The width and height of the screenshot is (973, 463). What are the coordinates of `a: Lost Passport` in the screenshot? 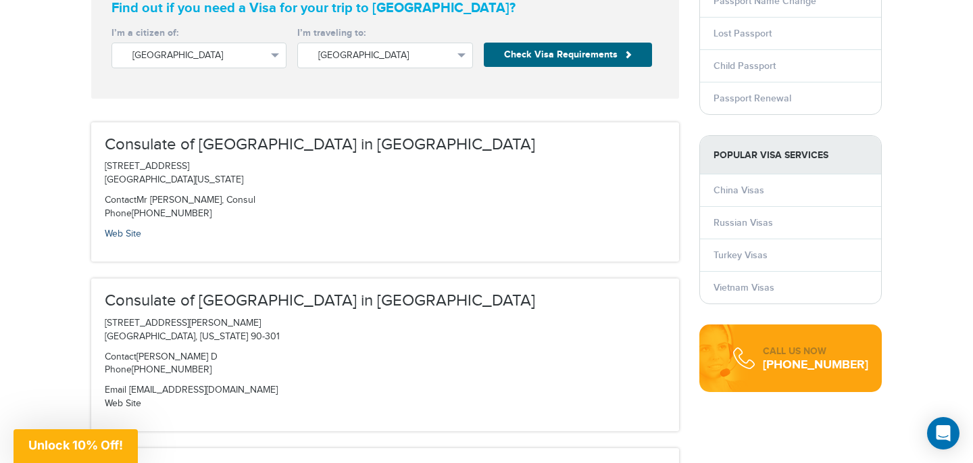 It's located at (742, 33).